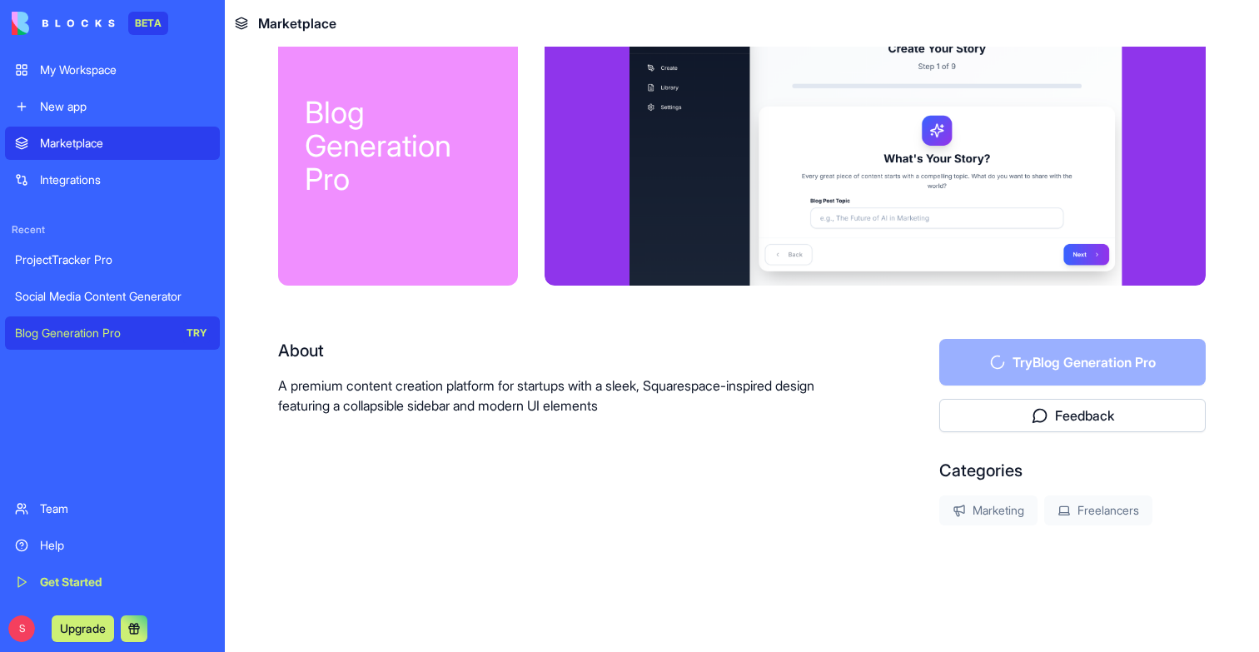 Image resolution: width=1259 pixels, height=652 pixels. Describe the element at coordinates (197, 333) in the screenshot. I see `div: TRY` at that location.